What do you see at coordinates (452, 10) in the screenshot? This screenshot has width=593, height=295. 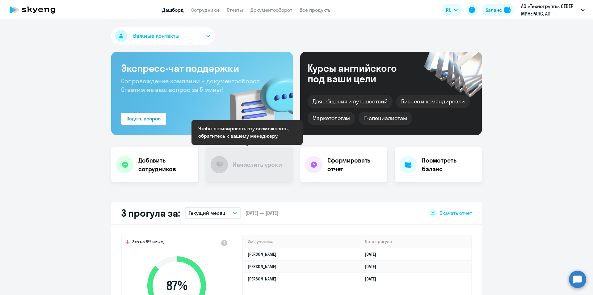 I see `button: RU` at bounding box center [452, 10].